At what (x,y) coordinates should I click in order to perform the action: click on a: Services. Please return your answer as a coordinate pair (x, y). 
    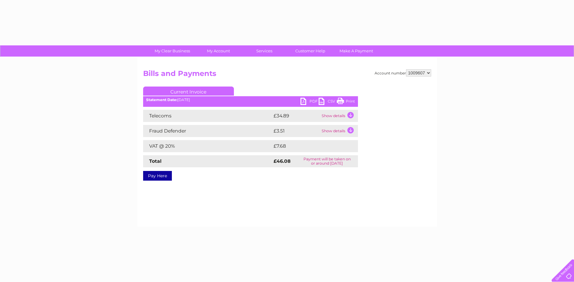
    Looking at the image, I should click on (264, 51).